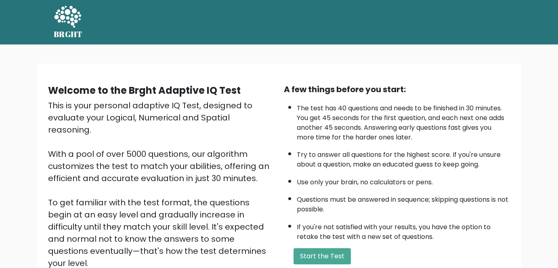 This screenshot has width=558, height=268. I want to click on li: Questions must be answered in sequence; skipping questions is not possible., so click(403, 202).